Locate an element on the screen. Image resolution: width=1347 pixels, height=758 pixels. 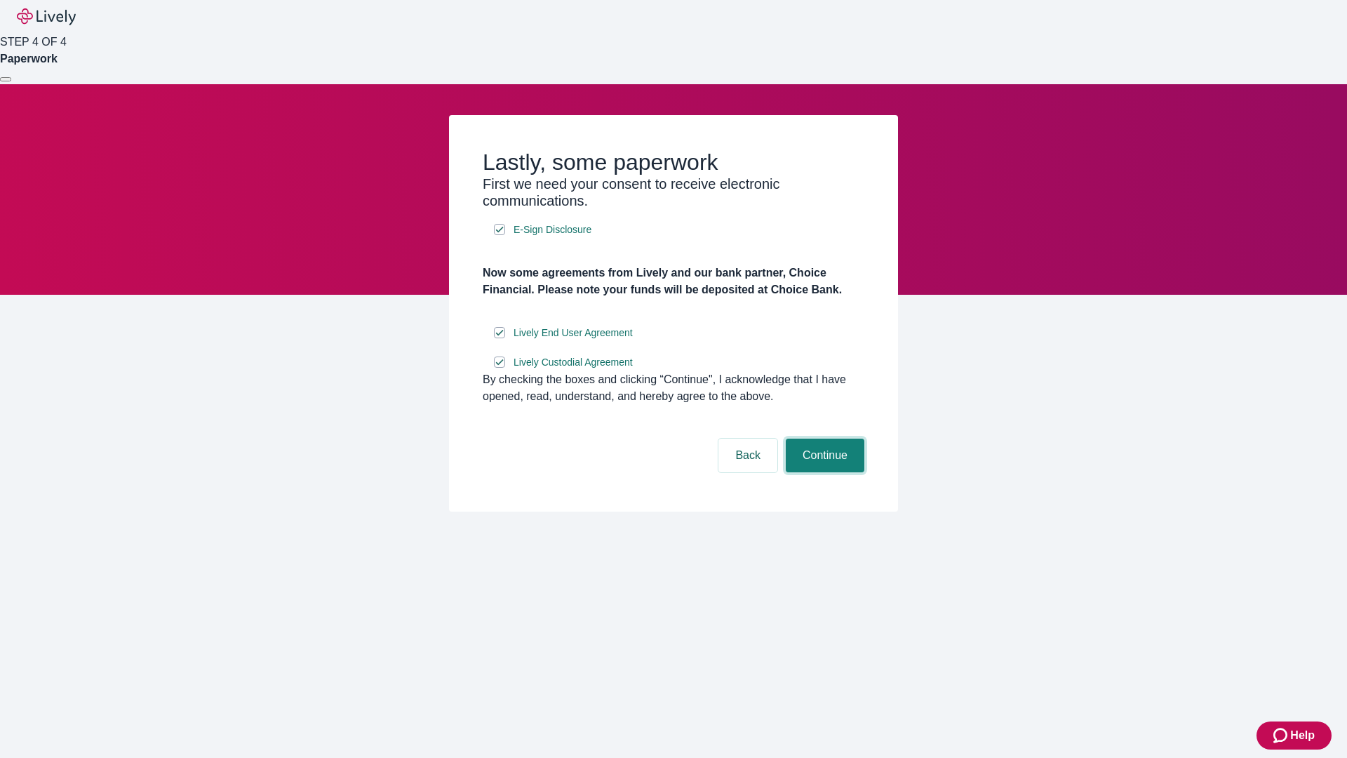
h2: Lastly, some paperwork is located at coordinates (674, 162).